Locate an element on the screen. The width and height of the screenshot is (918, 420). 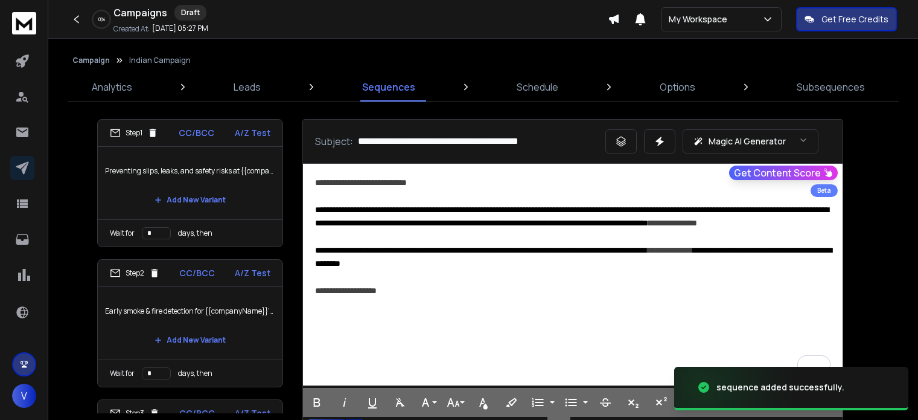
h1: Campaigns is located at coordinates (140, 13).